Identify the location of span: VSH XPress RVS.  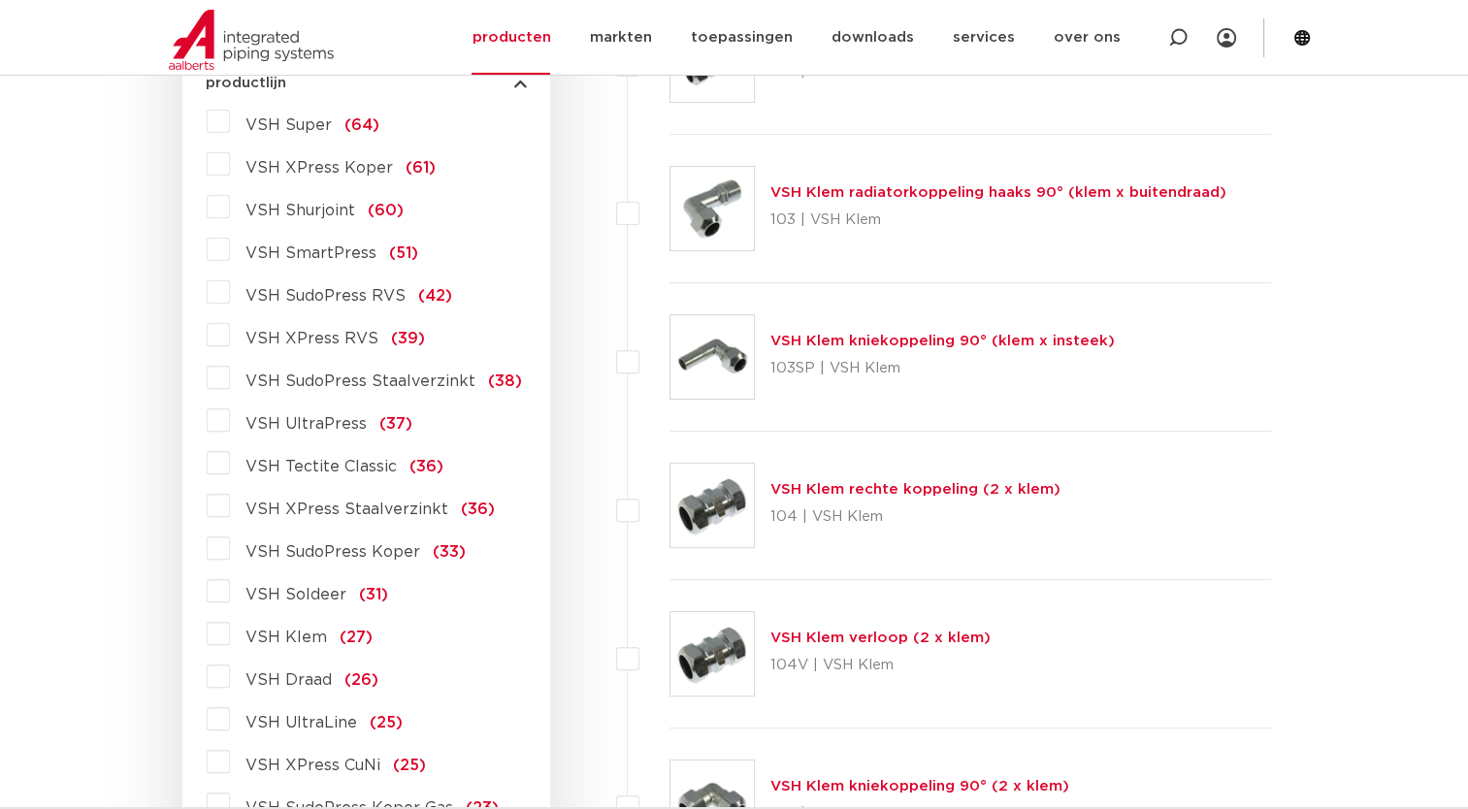
(311, 339).